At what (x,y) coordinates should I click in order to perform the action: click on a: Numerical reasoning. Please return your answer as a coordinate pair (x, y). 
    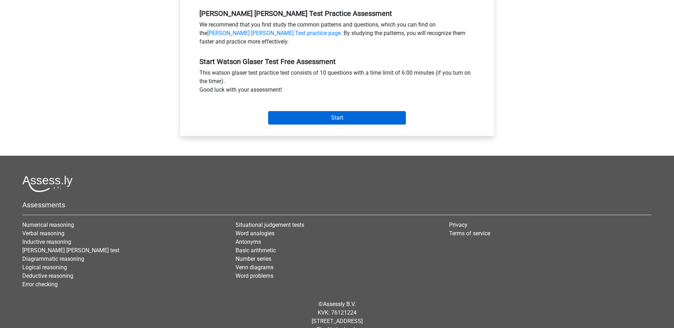
    Looking at the image, I should click on (48, 225).